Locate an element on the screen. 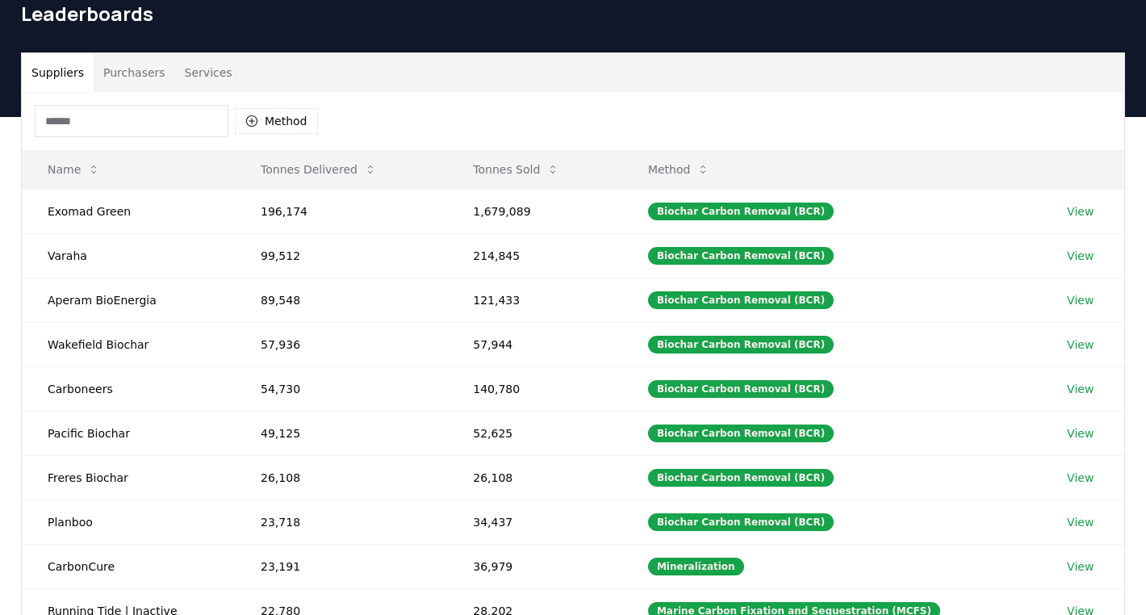 This screenshot has height=615, width=1146. td: Freres Biochar is located at coordinates (128, 477).